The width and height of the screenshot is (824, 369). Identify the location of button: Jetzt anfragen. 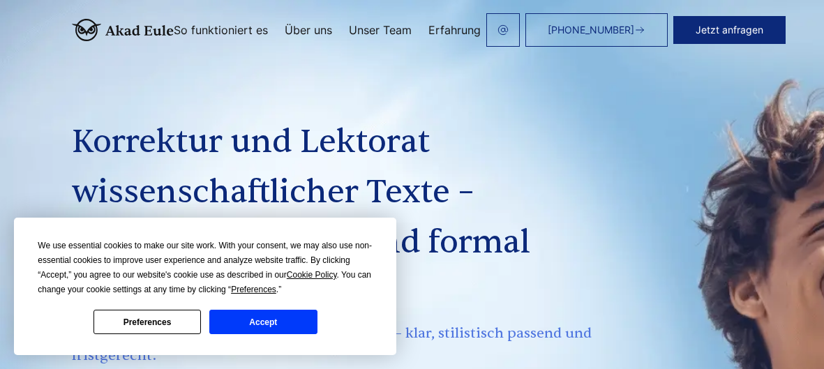
(729, 30).